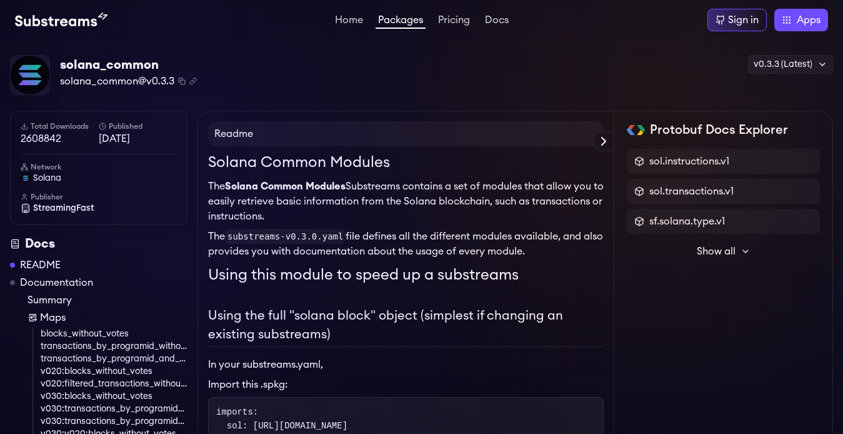  Describe the element at coordinates (47, 178) in the screenshot. I see `span: solana` at that location.